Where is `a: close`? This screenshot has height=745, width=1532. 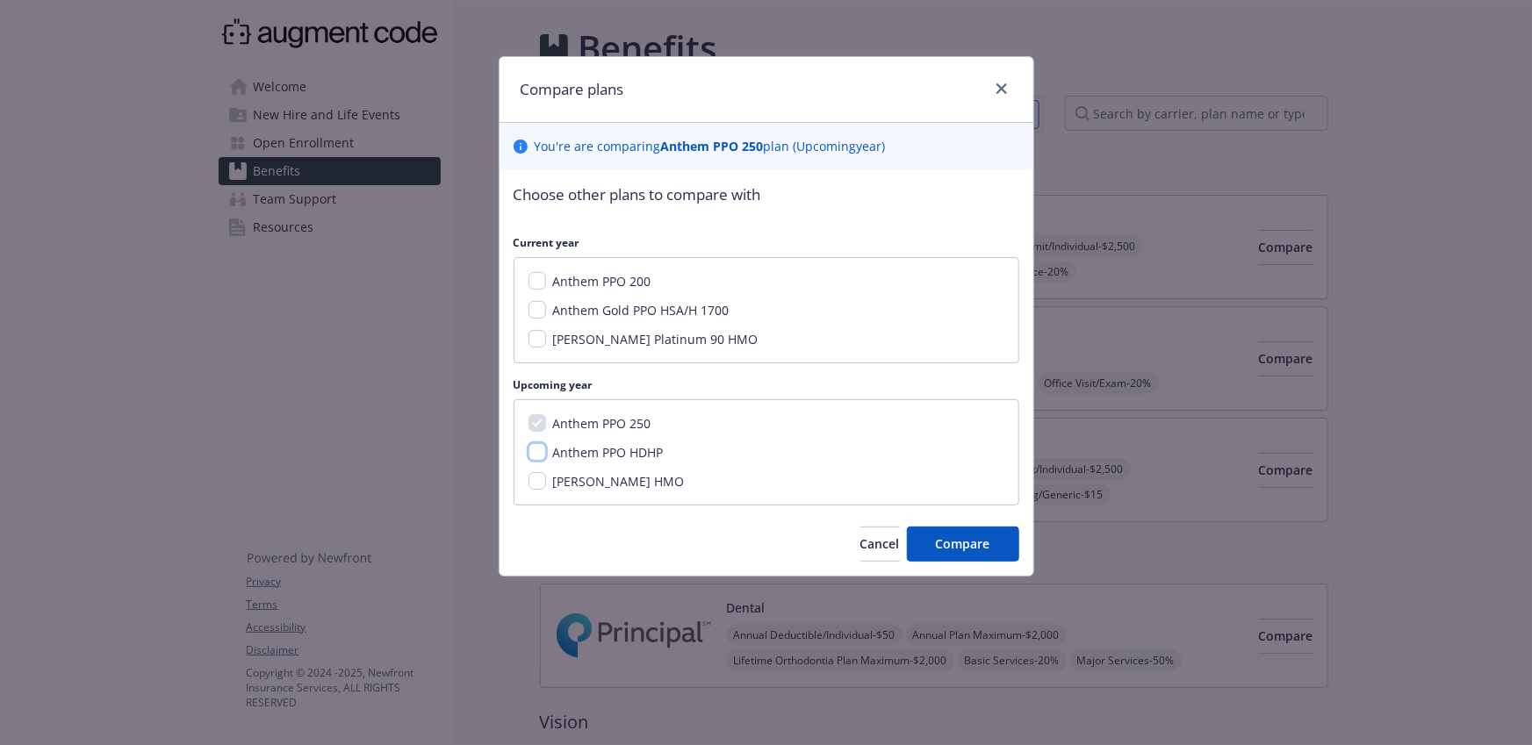
a: close is located at coordinates (1001, 89).